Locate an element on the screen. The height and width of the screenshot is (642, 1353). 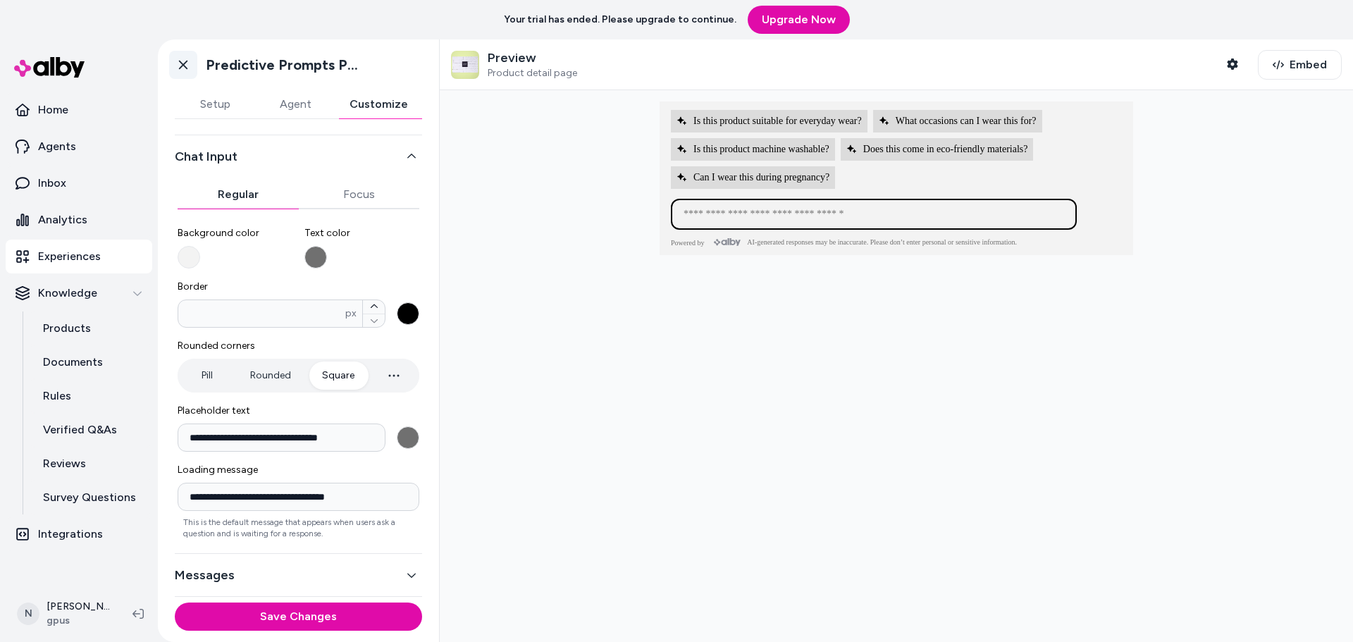
a: Upgrade Now is located at coordinates (798, 20).